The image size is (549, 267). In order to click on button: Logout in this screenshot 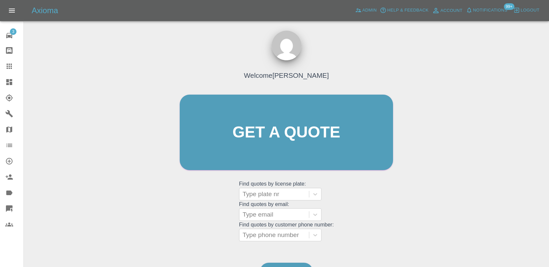, I will do `click(526, 10)`.